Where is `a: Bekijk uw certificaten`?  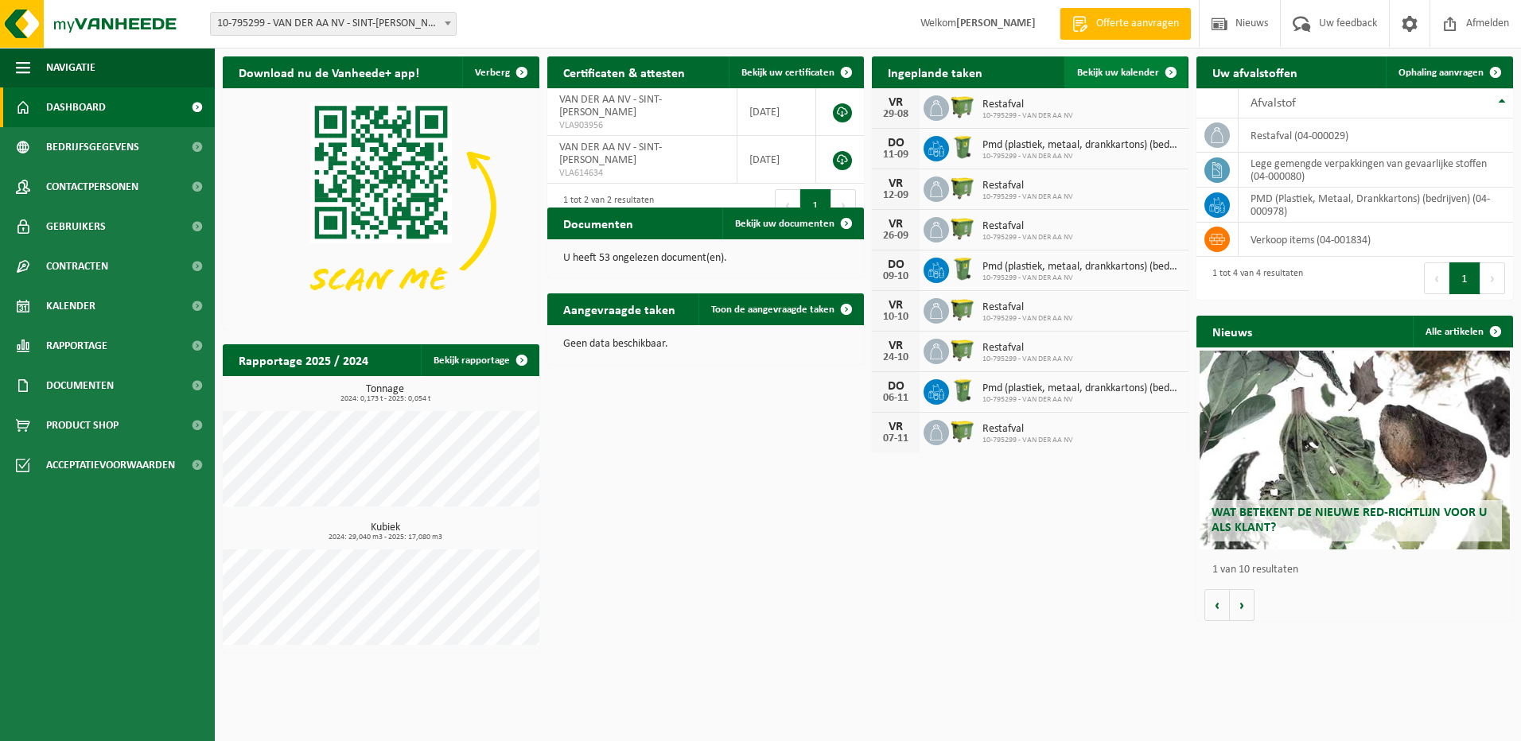
a: Bekijk uw certificaten is located at coordinates (795, 72).